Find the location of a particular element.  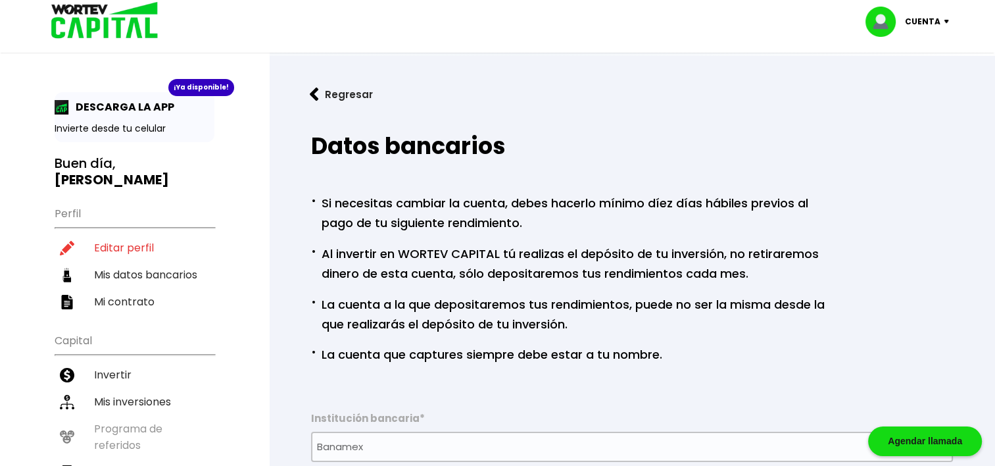

p: La cuenta a la que depositaremos tus rendimientos, puede no ser la misma desde la que realizarás ... is located at coordinates (571, 313).